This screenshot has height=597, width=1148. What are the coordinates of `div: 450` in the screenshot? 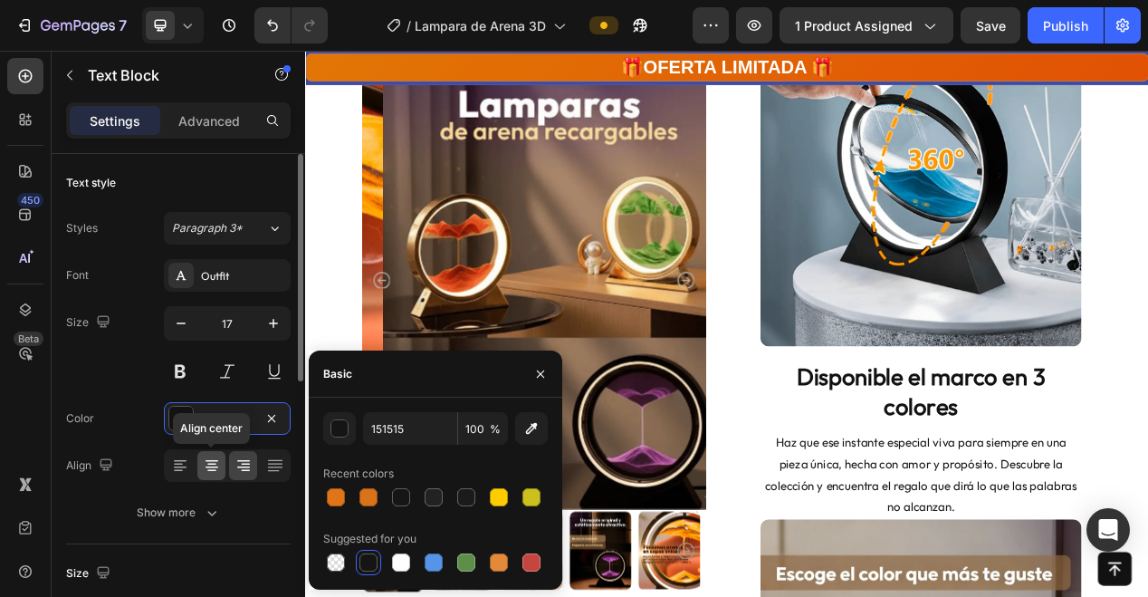 It's located at (30, 200).